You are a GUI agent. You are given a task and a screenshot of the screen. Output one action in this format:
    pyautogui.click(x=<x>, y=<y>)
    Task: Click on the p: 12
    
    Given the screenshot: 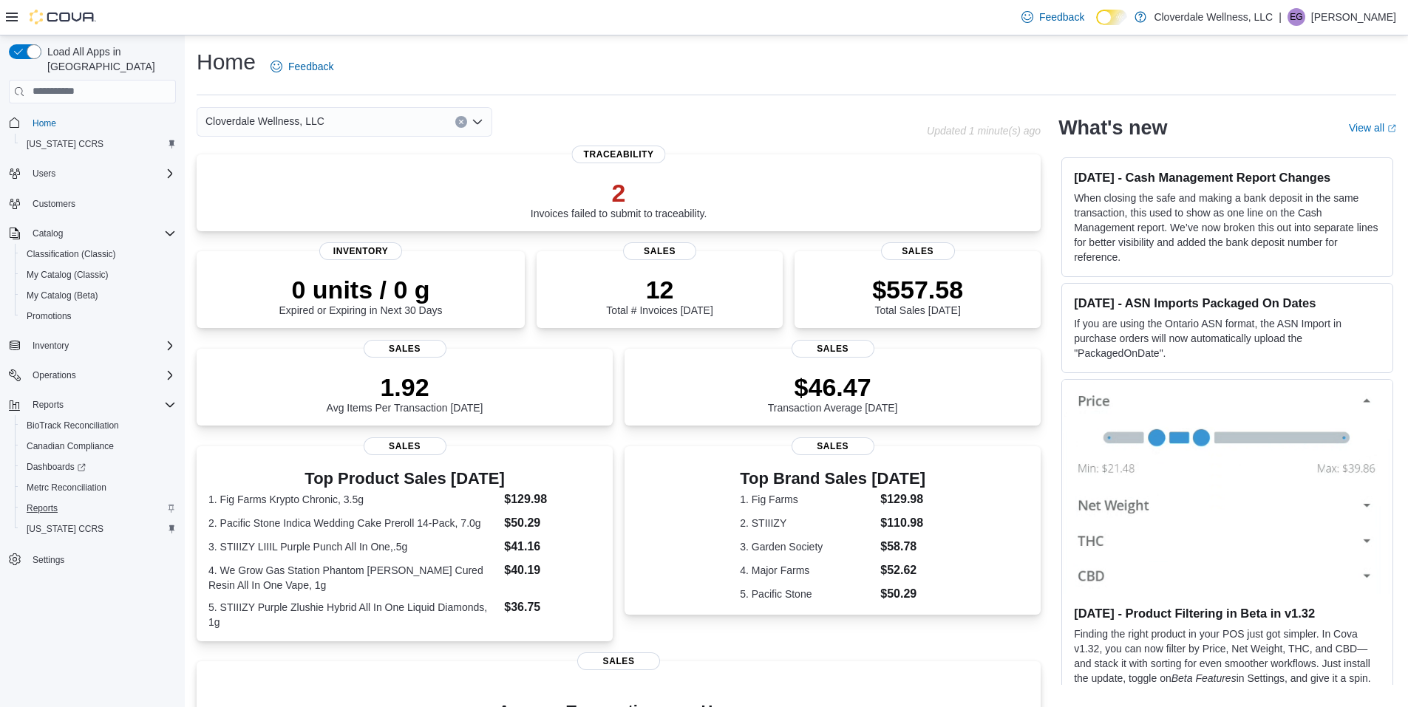 What is the action you would take?
    pyautogui.click(x=659, y=290)
    